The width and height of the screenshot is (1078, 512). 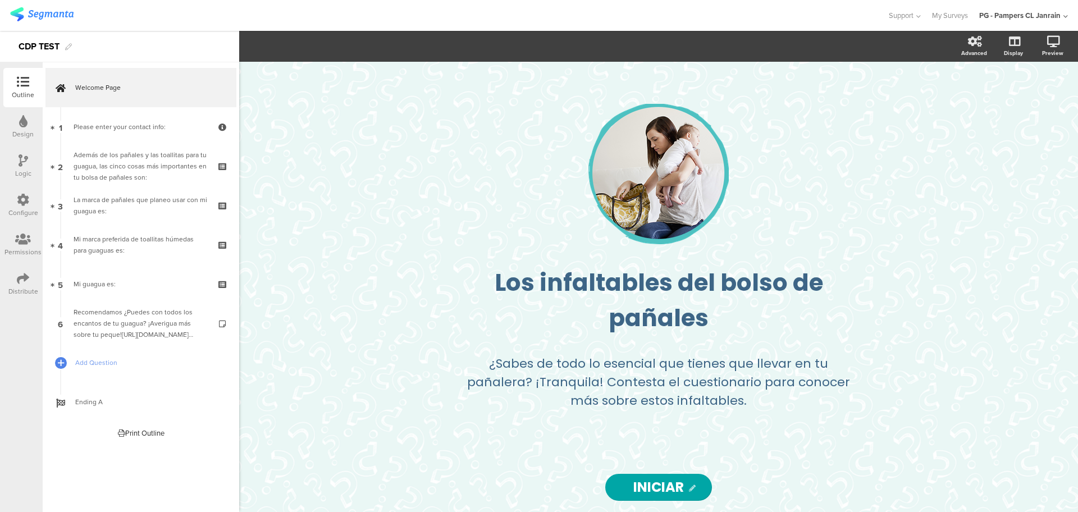 I want to click on span: Ending A, so click(x=147, y=402).